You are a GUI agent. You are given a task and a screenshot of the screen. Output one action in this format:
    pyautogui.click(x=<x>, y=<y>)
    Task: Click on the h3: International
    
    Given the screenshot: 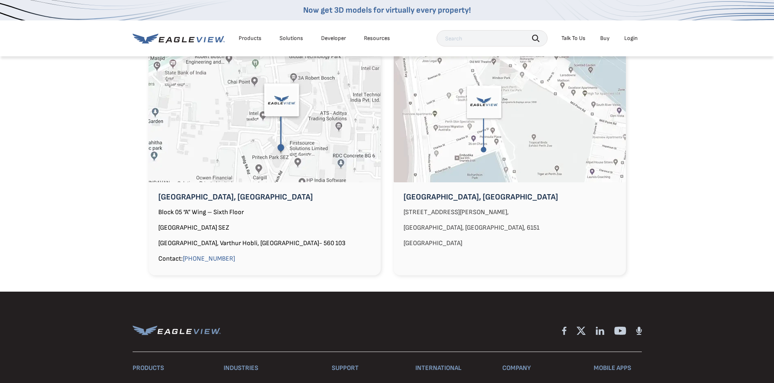 What is the action you would take?
    pyautogui.click(x=454, y=368)
    